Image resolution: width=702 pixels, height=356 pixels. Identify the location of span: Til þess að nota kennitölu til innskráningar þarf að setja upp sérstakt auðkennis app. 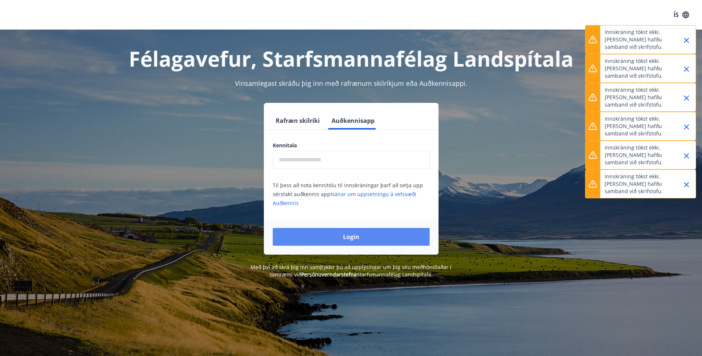
(348, 194).